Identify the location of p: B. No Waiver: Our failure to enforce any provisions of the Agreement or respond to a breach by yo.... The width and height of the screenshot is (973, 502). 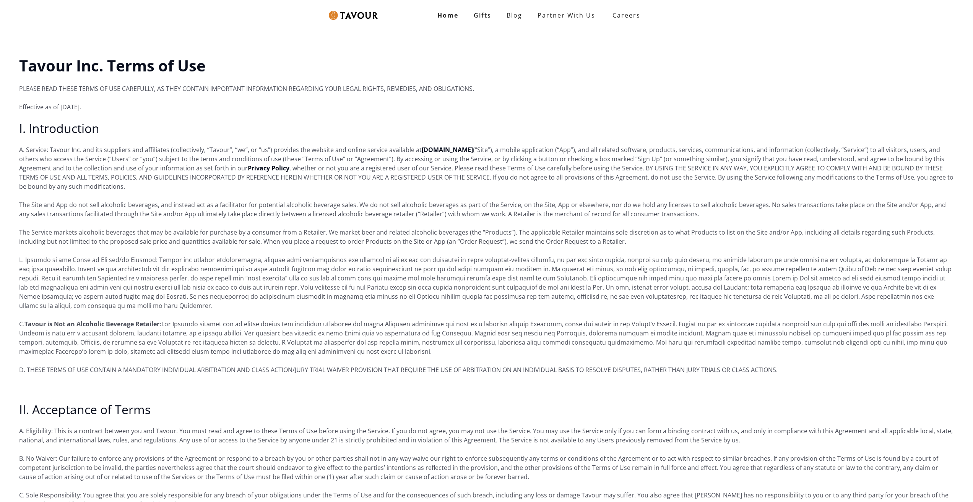
(486, 468).